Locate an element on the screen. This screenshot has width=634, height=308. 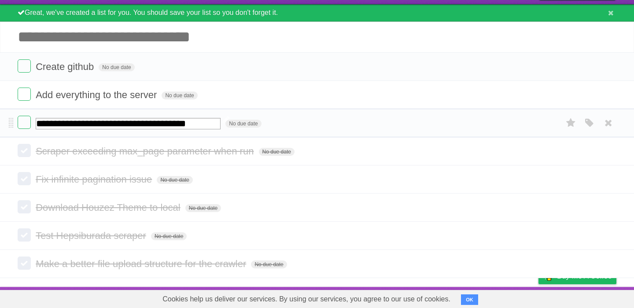
span: Create github is located at coordinates (66, 66).